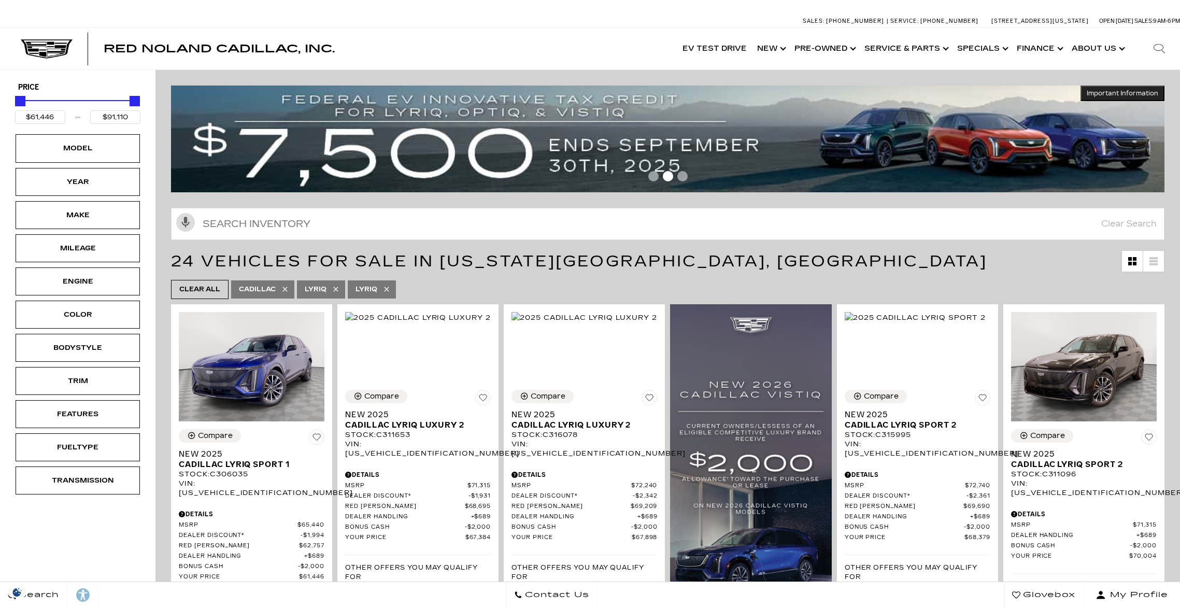  Describe the element at coordinates (977, 506) in the screenshot. I see `span: $69,690` at that location.